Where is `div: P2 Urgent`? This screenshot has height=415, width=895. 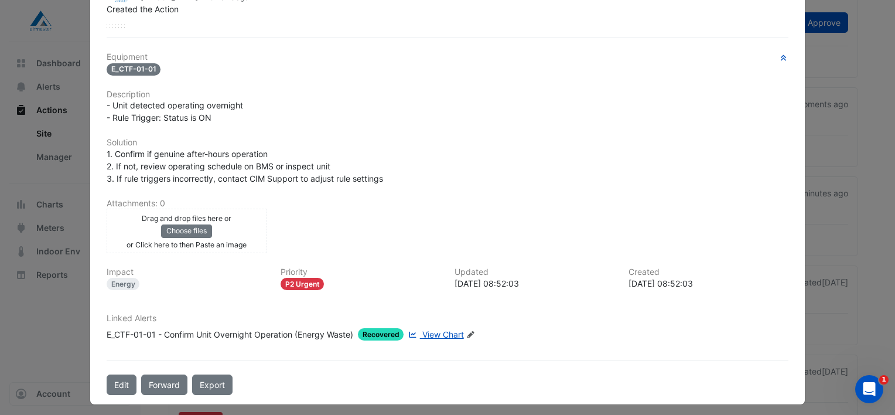 div: P2 Urgent is located at coordinates (302, 284).